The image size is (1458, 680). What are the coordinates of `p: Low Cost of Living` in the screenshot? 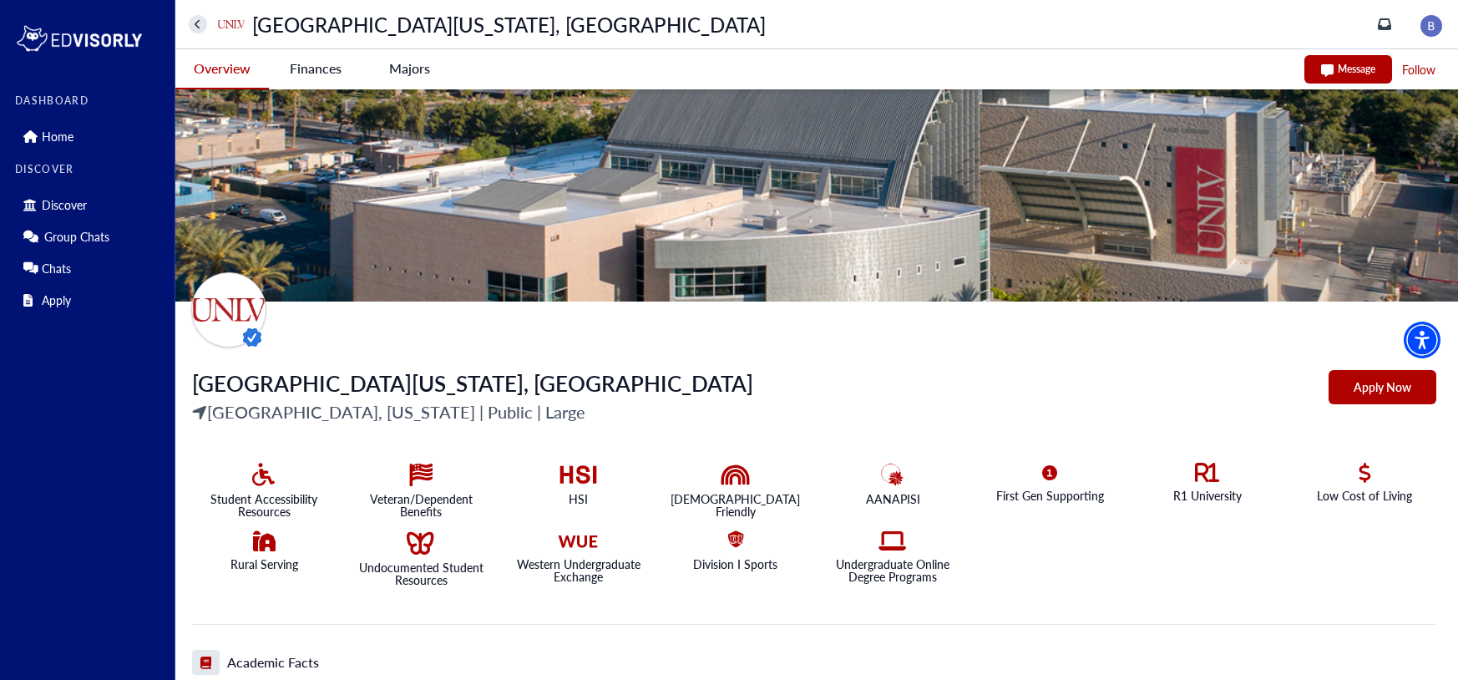 It's located at (1364, 495).